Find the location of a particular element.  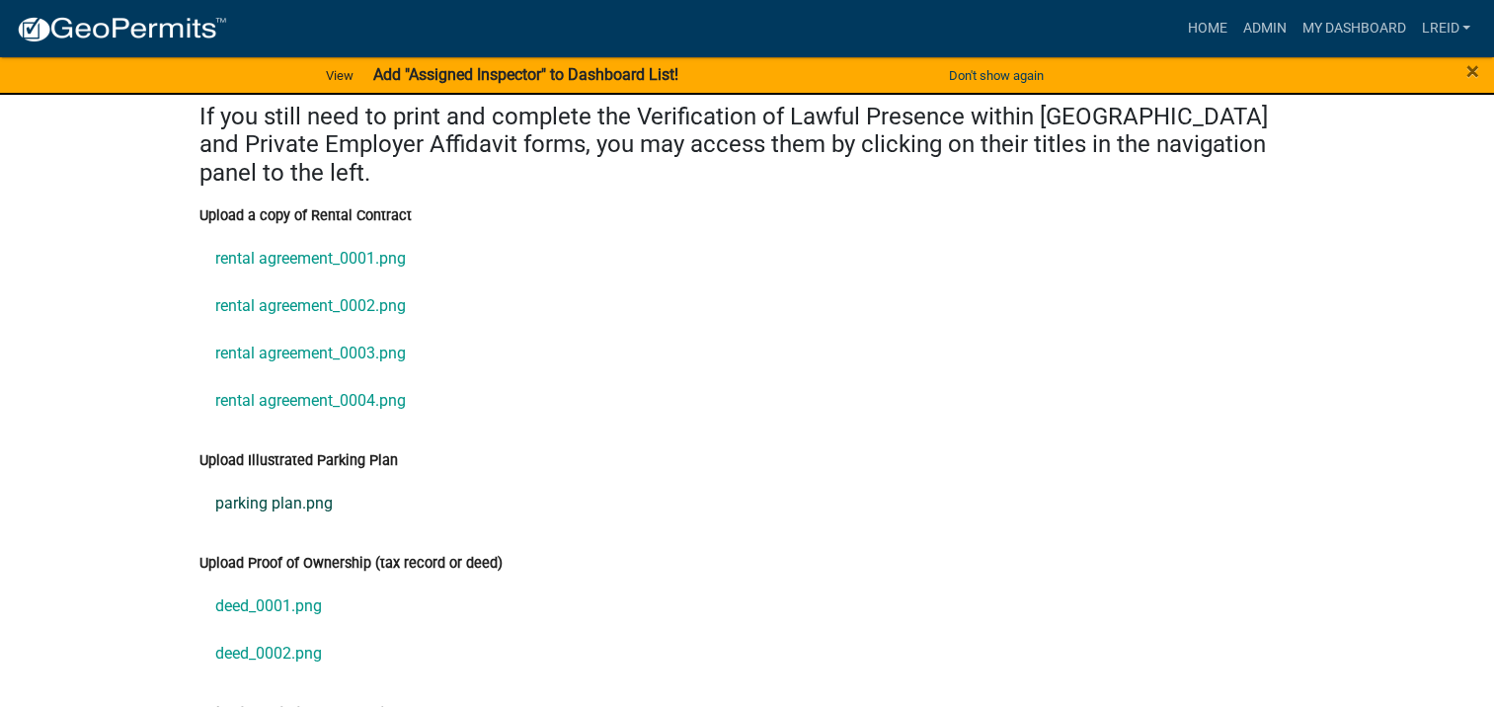

label: Upload Illustrated Parking Plan is located at coordinates (298, 461).